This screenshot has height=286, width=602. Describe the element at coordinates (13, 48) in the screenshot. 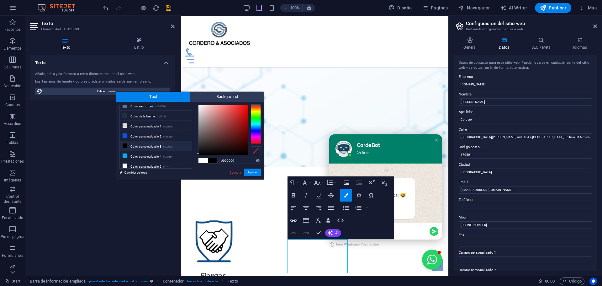

I see `p: Elementos` at that location.